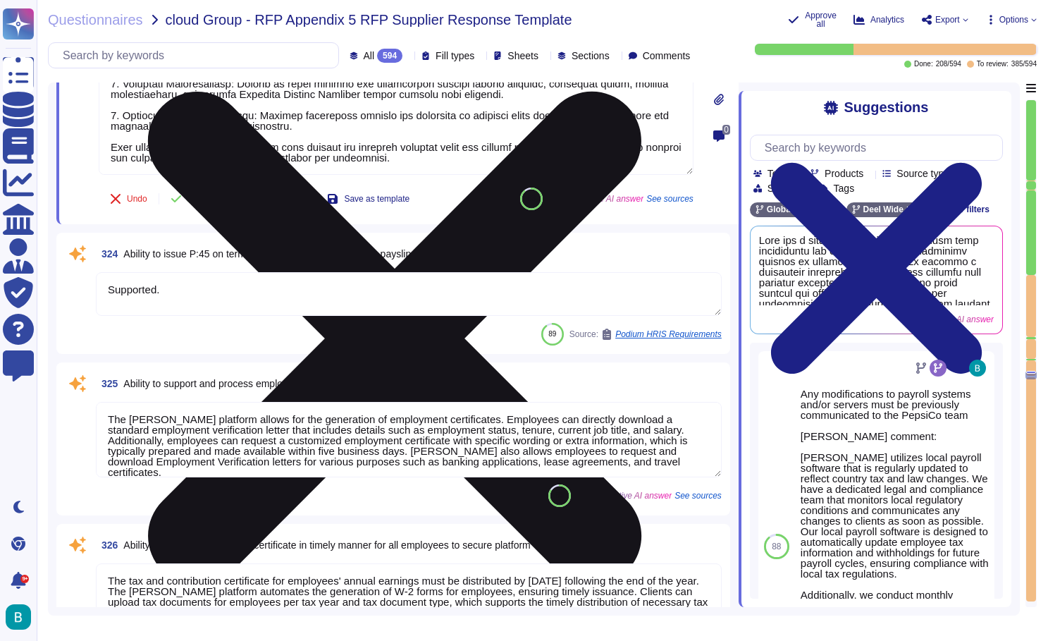  I want to click on span: Approve all, so click(820, 20).